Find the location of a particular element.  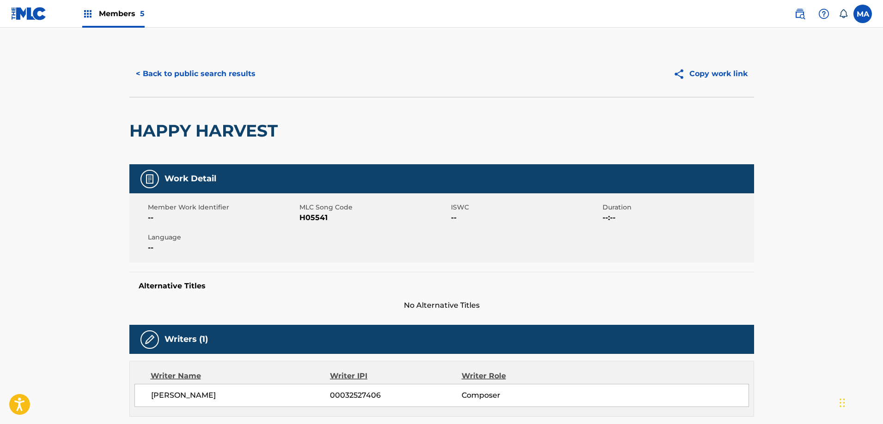

div: User Menu is located at coordinates (862, 14).